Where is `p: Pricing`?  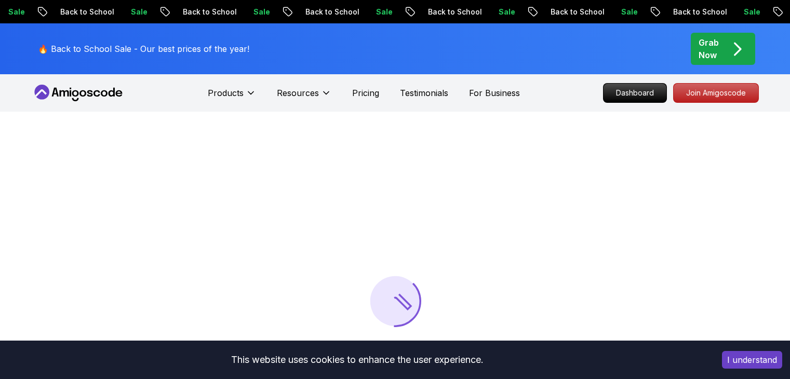
p: Pricing is located at coordinates (365, 93).